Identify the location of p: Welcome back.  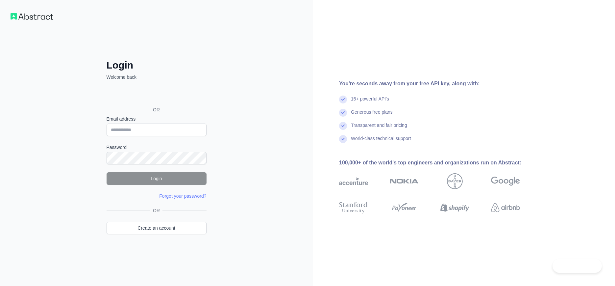
(157, 77).